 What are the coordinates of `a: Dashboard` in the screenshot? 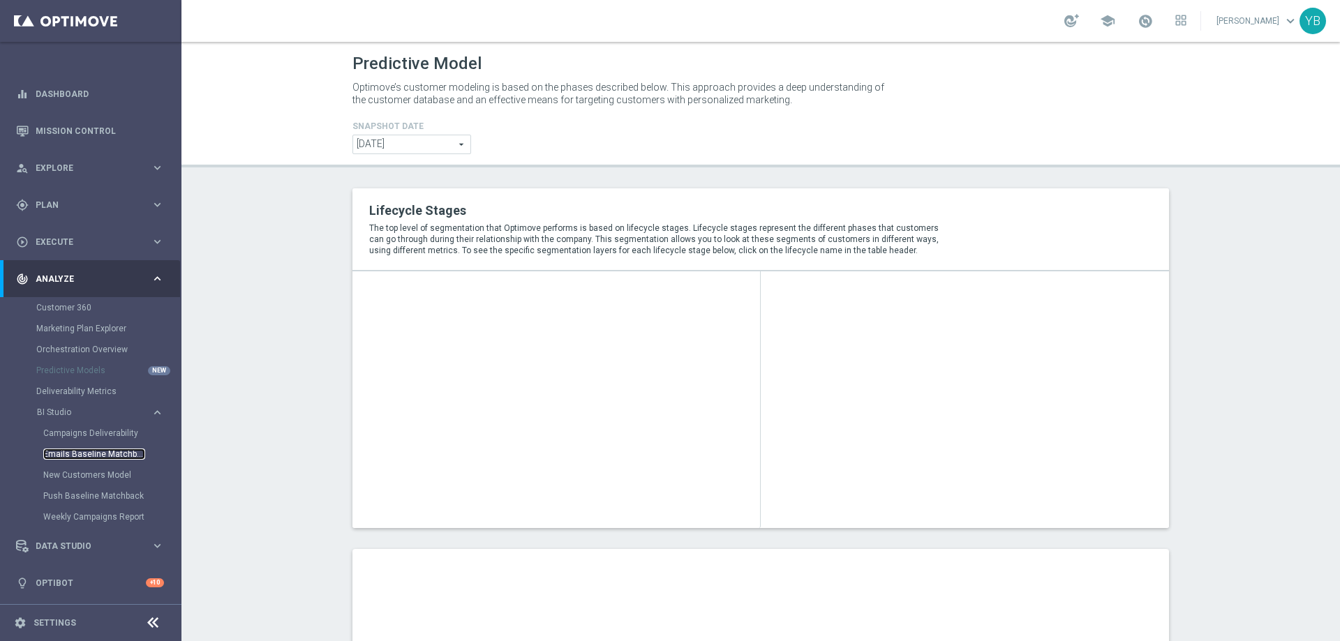 It's located at (100, 94).